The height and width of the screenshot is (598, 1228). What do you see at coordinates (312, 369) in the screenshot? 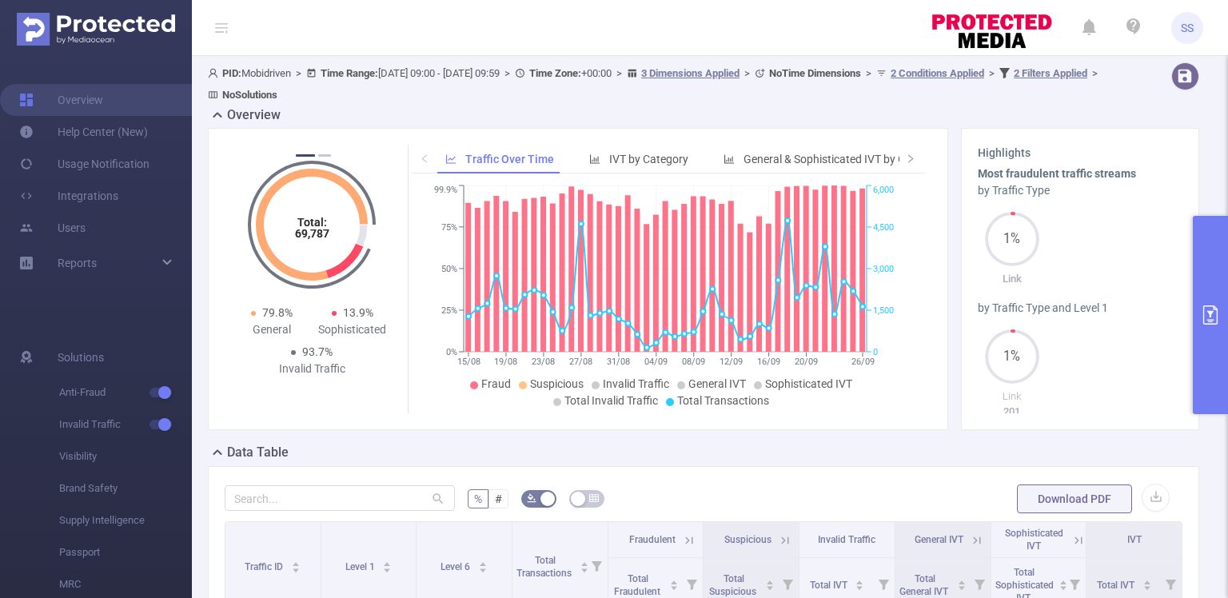
I see `div: Invalid Traffic` at bounding box center [312, 369].